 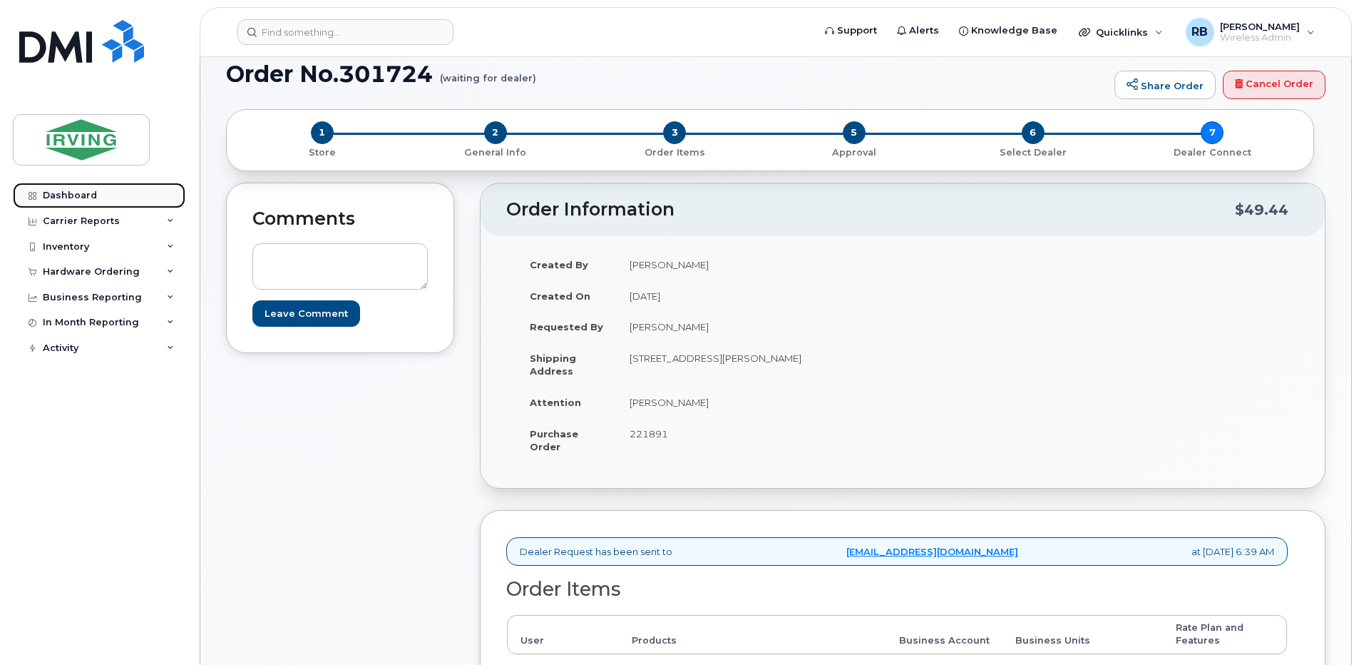 I want to click on span: 2, so click(x=496, y=133).